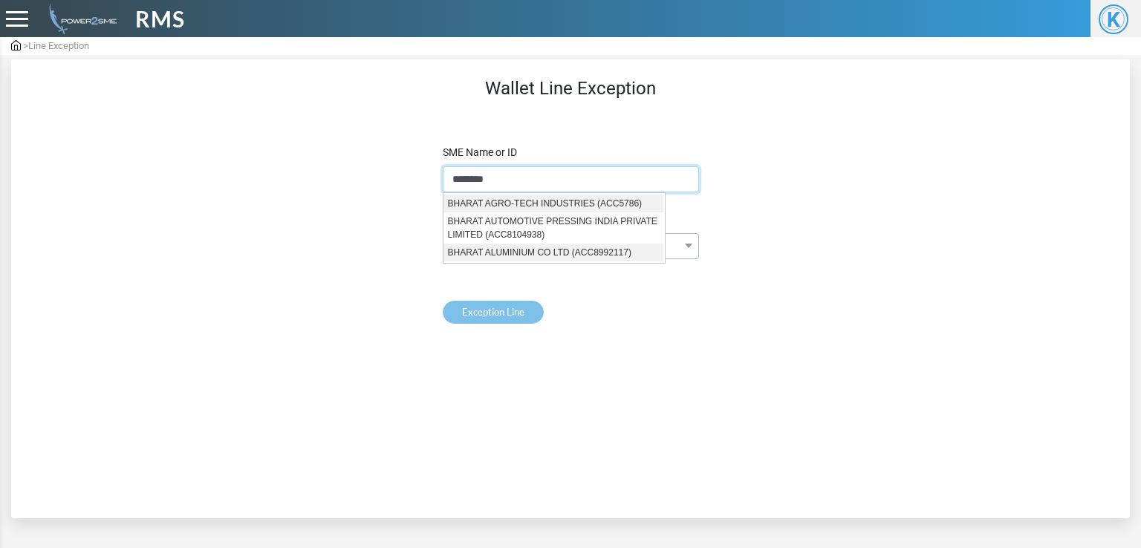  What do you see at coordinates (481, 152) in the screenshot?
I see `label: SME Name or ID` at bounding box center [481, 152].